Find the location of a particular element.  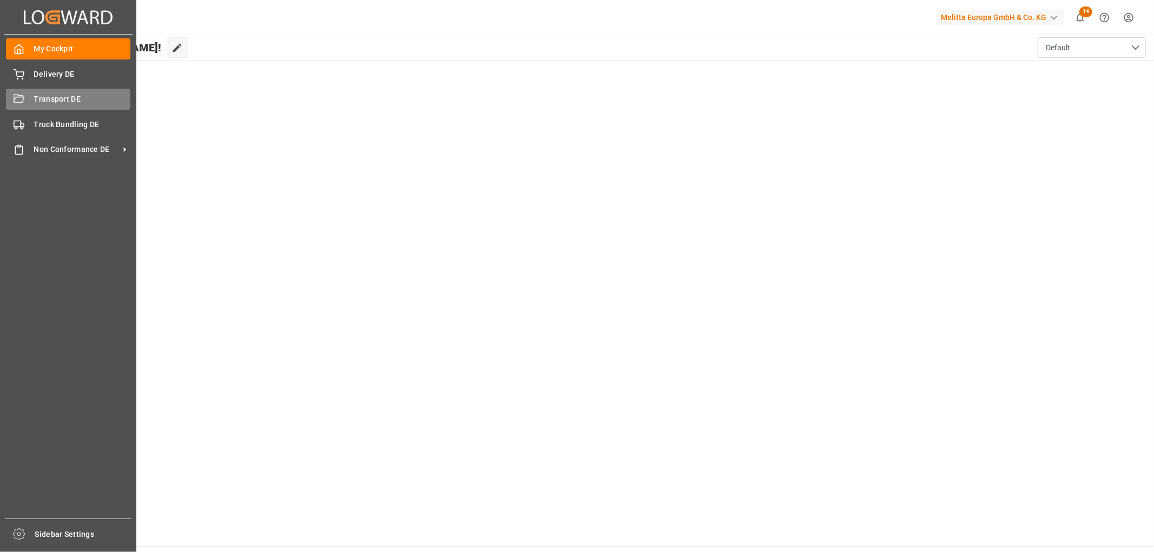

a: Truck Bundling DE is located at coordinates (68, 124).